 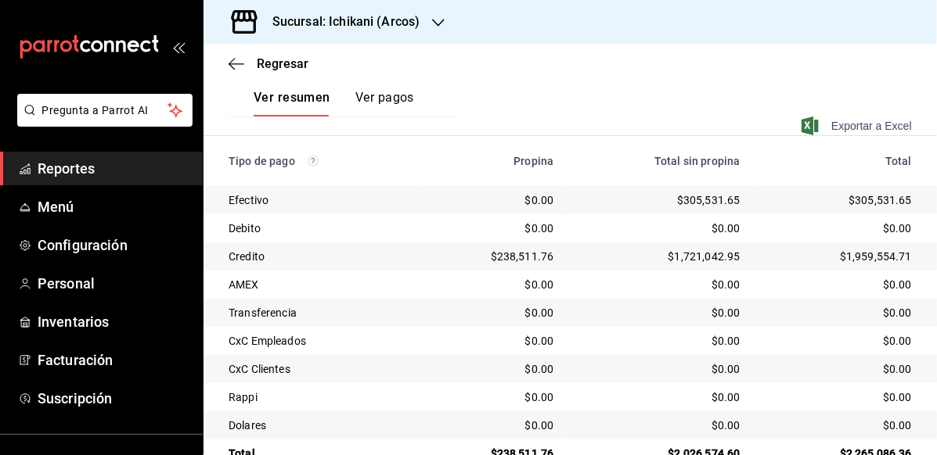 I want to click on span: Configuración, so click(x=113, y=245).